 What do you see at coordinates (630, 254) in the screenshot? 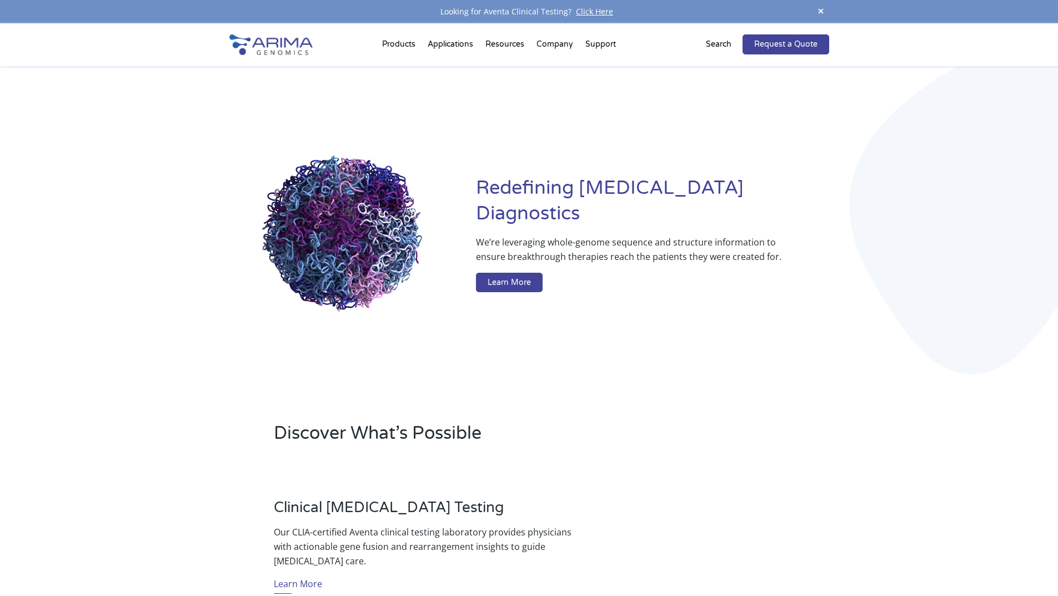
I see `p: We’re leveraging whole-genome sequence and structure information to ensure breakthrough therapies...` at bounding box center [630, 254].